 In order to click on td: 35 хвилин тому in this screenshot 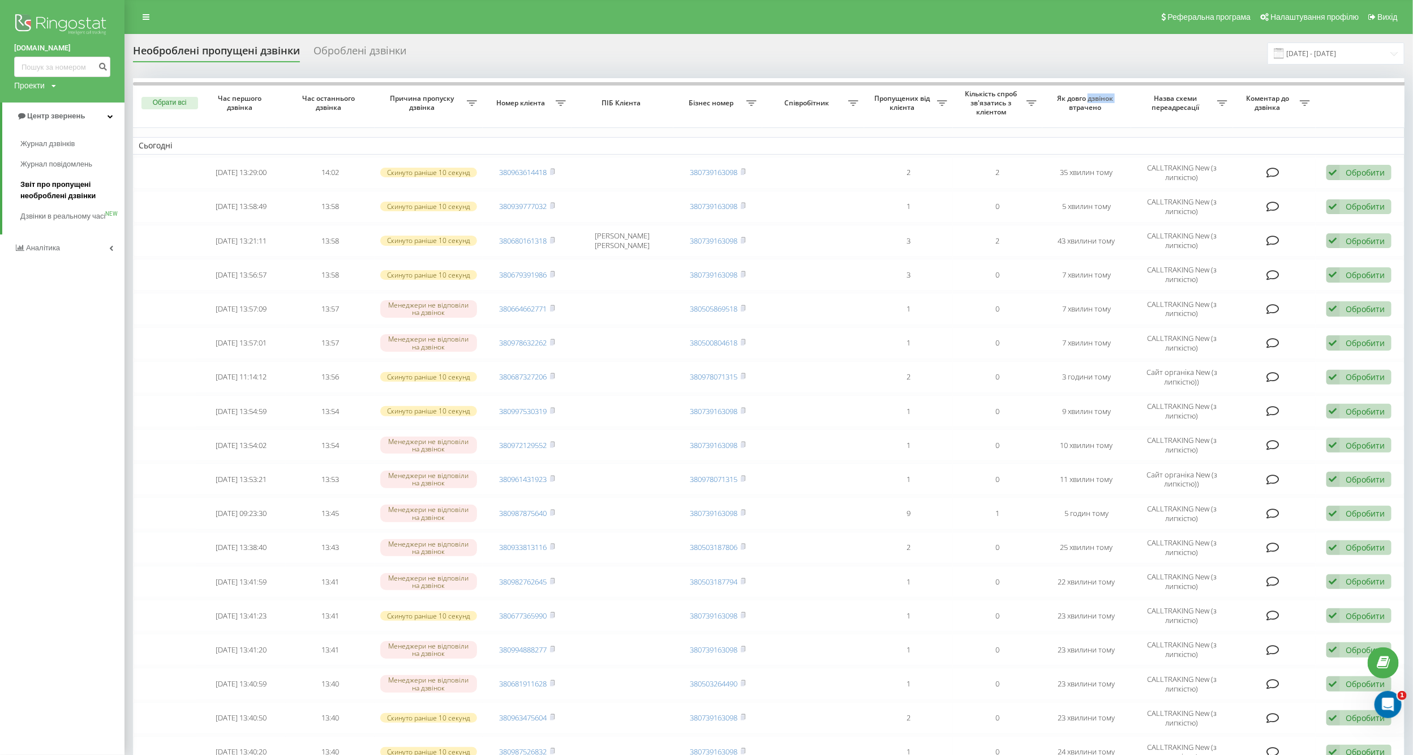, I will do `click(1087, 173)`.